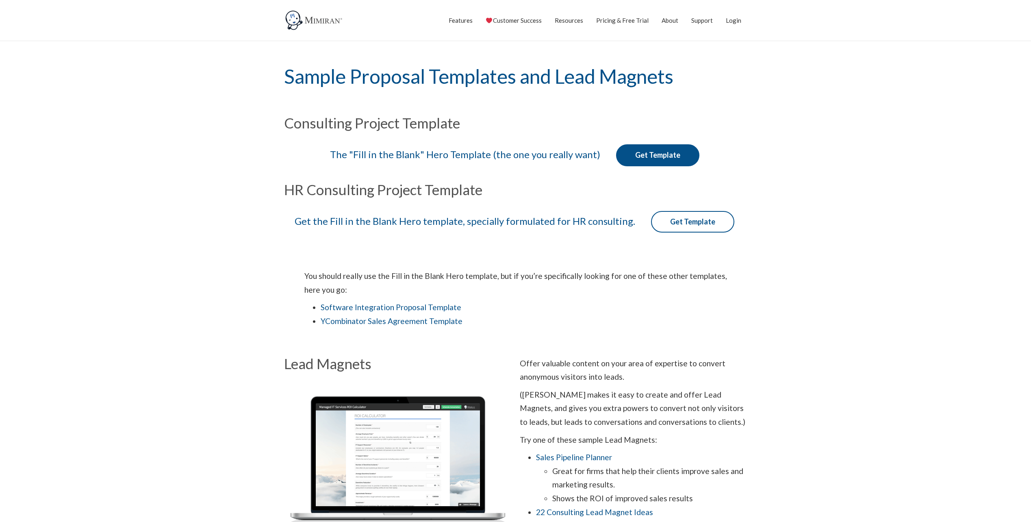  I want to click on a: 22 Consulting Lead Magnet Ideas, so click(595, 512).